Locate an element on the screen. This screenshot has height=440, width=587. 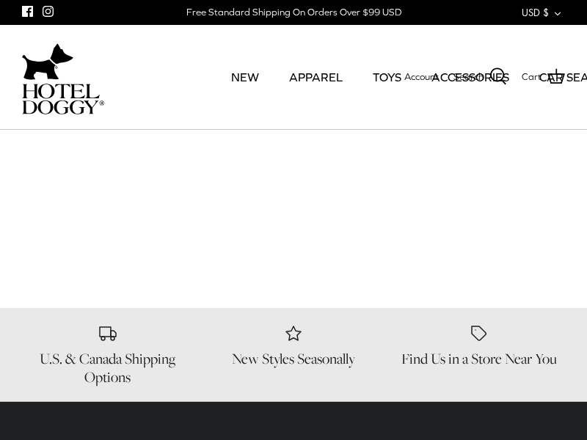
a: Free Standard Shipping On Orders Over $99 USD is located at coordinates (293, 12).